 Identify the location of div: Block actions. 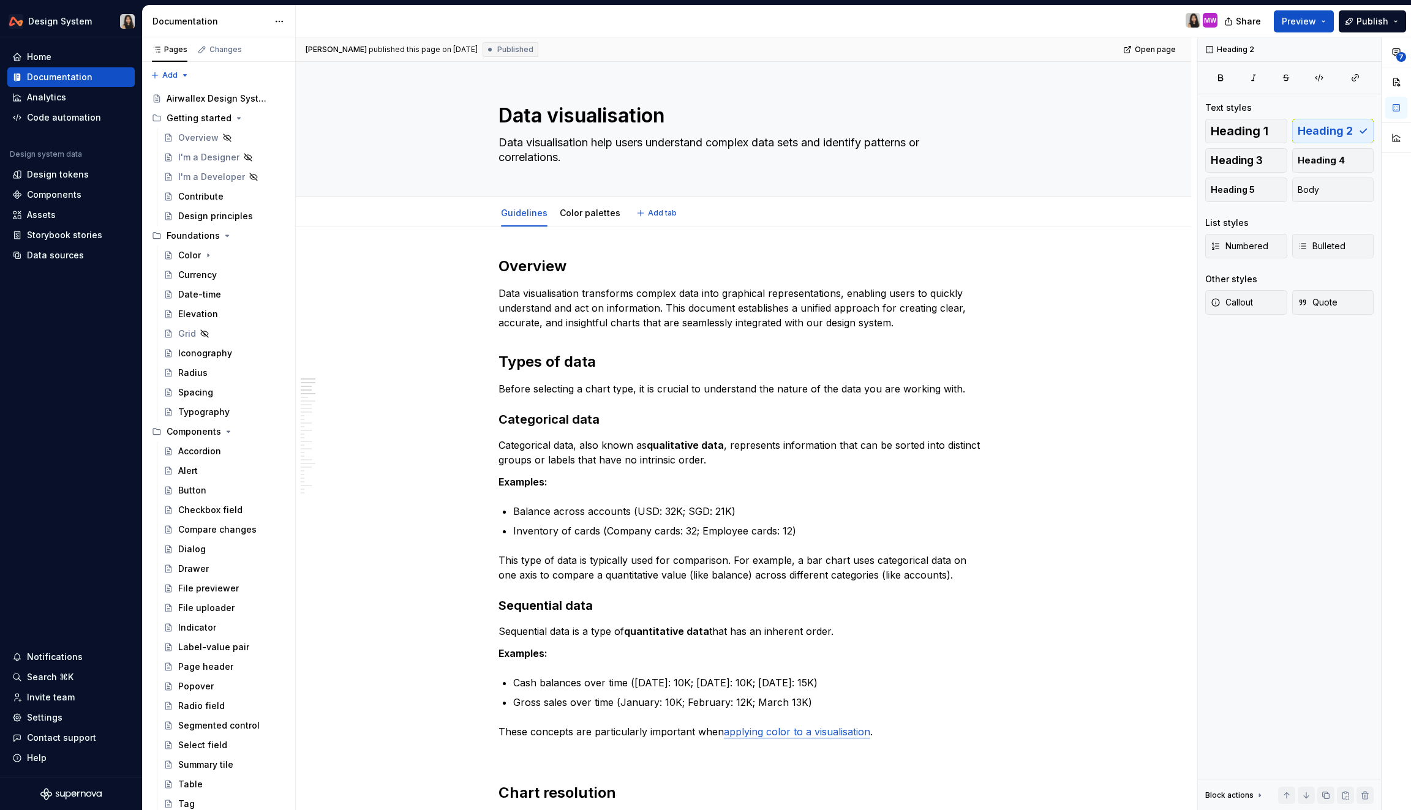
(1229, 795).